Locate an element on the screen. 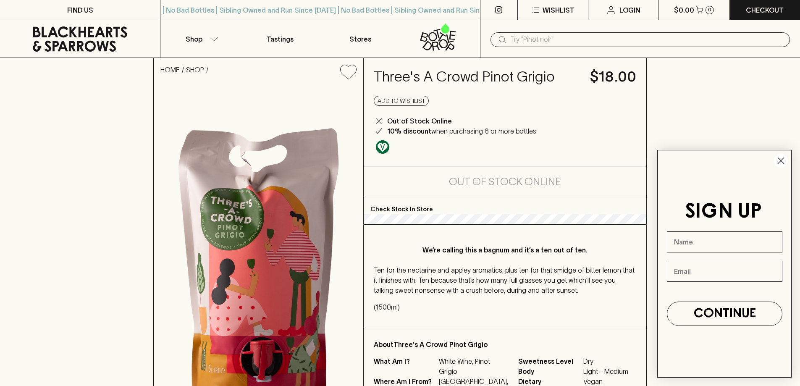 The image size is (800, 386). span: Dry is located at coordinates (610, 361).